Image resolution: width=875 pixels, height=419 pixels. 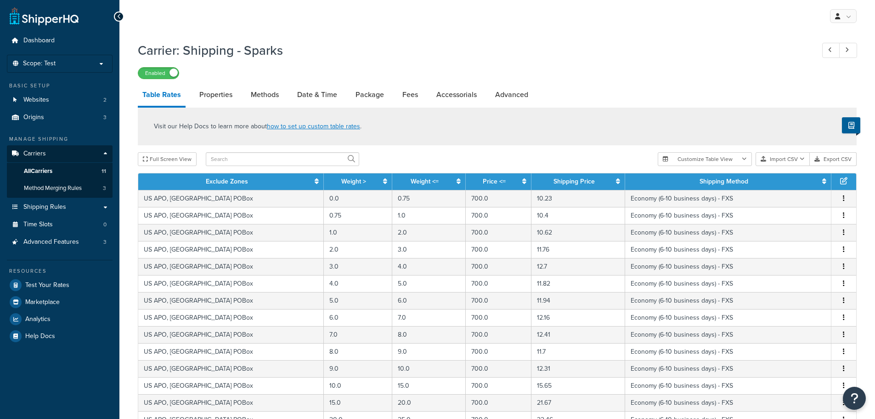 I want to click on td: 21.67, so click(x=579, y=402).